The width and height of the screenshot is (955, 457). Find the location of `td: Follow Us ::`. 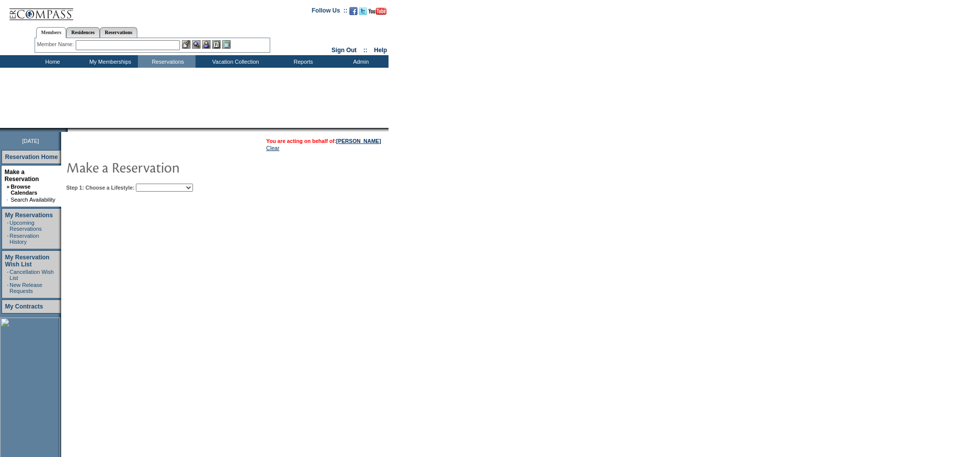

td: Follow Us :: is located at coordinates (329, 12).